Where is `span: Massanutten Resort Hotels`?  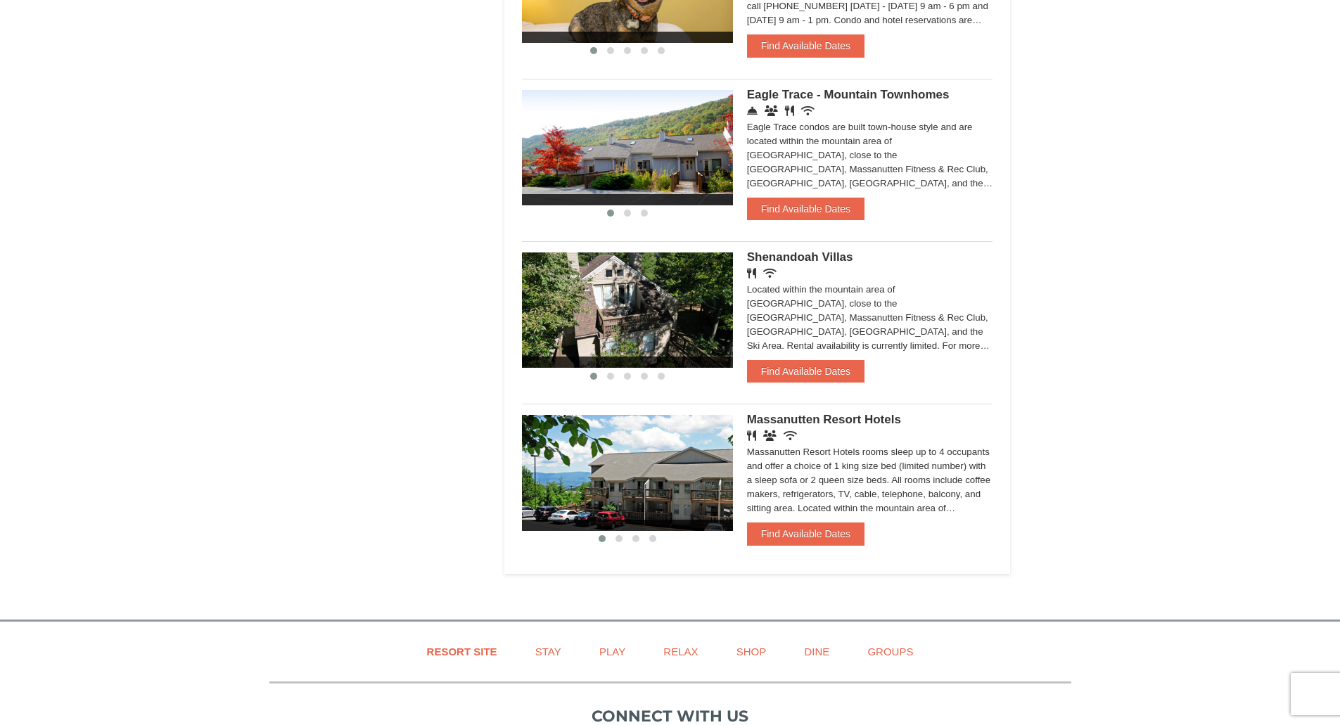 span: Massanutten Resort Hotels is located at coordinates (824, 419).